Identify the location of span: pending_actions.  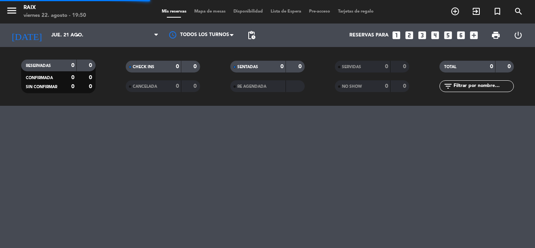
(252, 35).